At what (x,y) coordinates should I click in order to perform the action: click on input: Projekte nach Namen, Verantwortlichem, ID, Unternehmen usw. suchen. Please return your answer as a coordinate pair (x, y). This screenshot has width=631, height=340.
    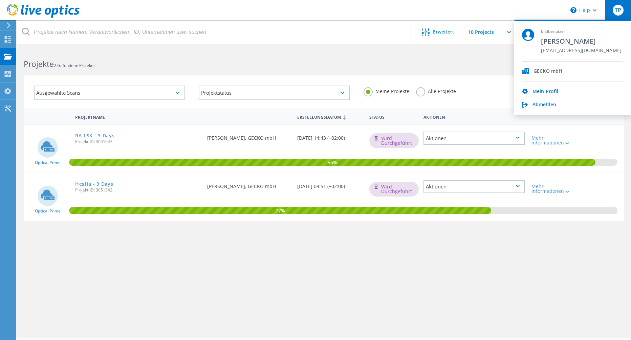
    Looking at the image, I should click on (214, 32).